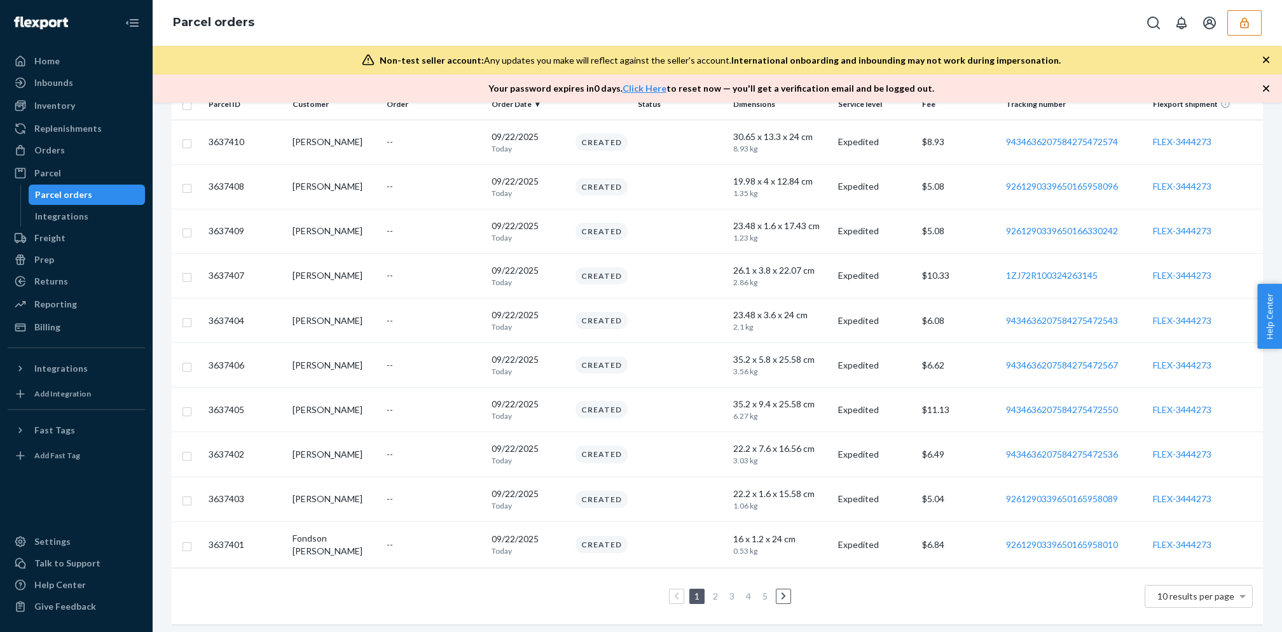 Image resolution: width=1282 pixels, height=632 pixels. I want to click on th: Tracking number, so click(1074, 104).